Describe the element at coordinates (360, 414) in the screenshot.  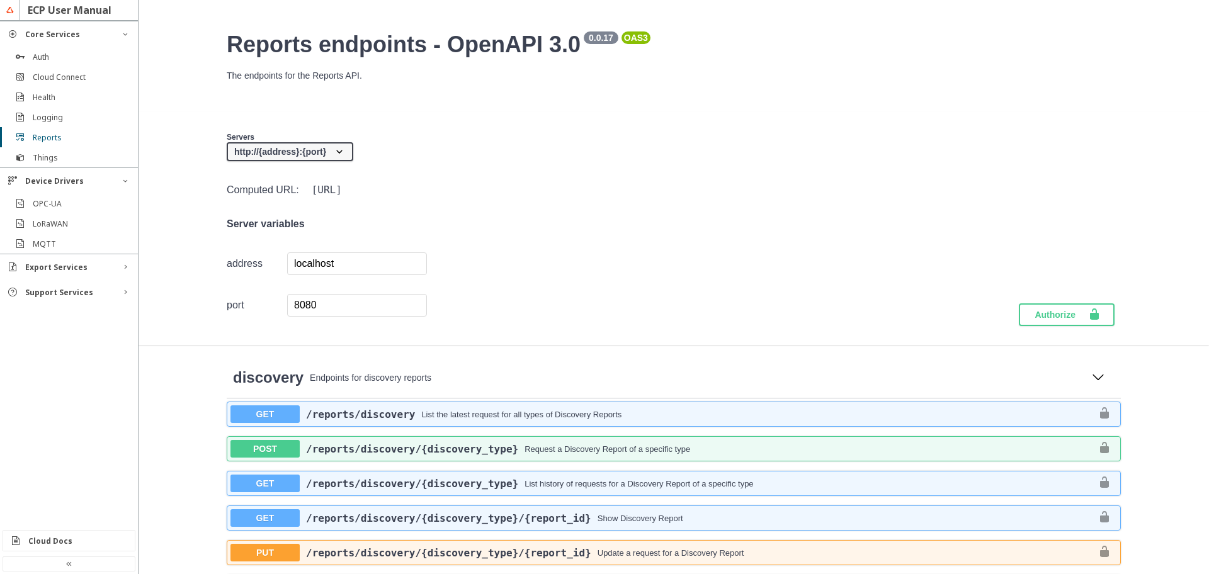
I see `a: ​/reports​/discovery` at that location.